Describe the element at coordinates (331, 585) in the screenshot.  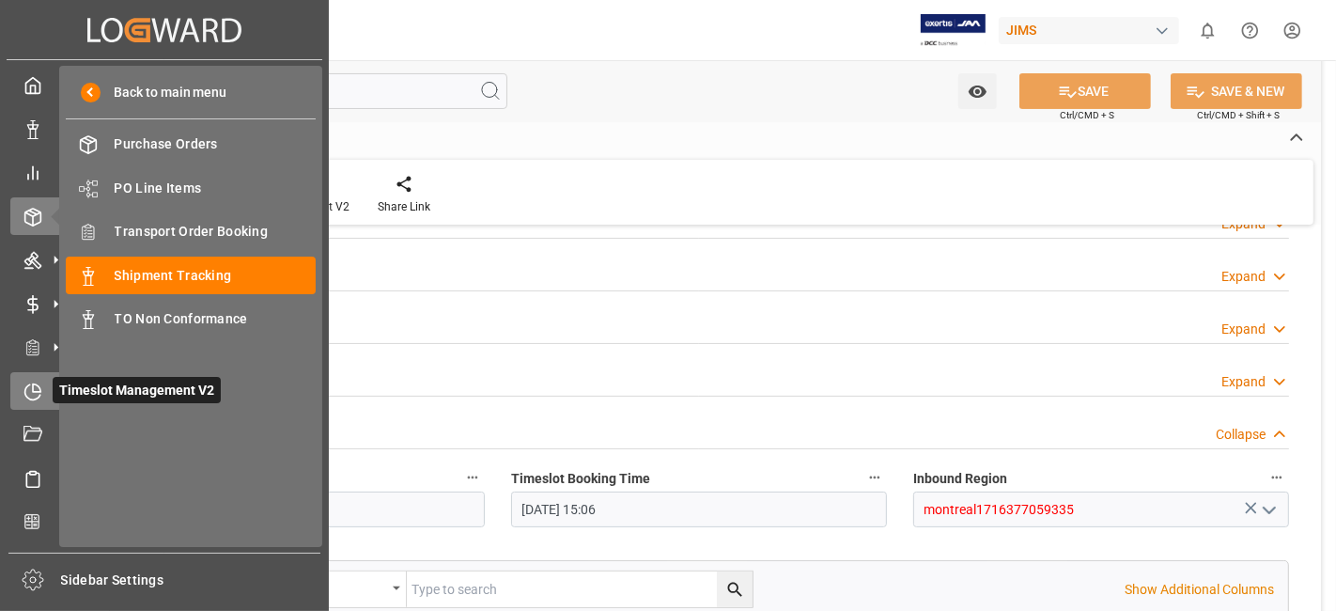
I see `div: Equals` at that location.